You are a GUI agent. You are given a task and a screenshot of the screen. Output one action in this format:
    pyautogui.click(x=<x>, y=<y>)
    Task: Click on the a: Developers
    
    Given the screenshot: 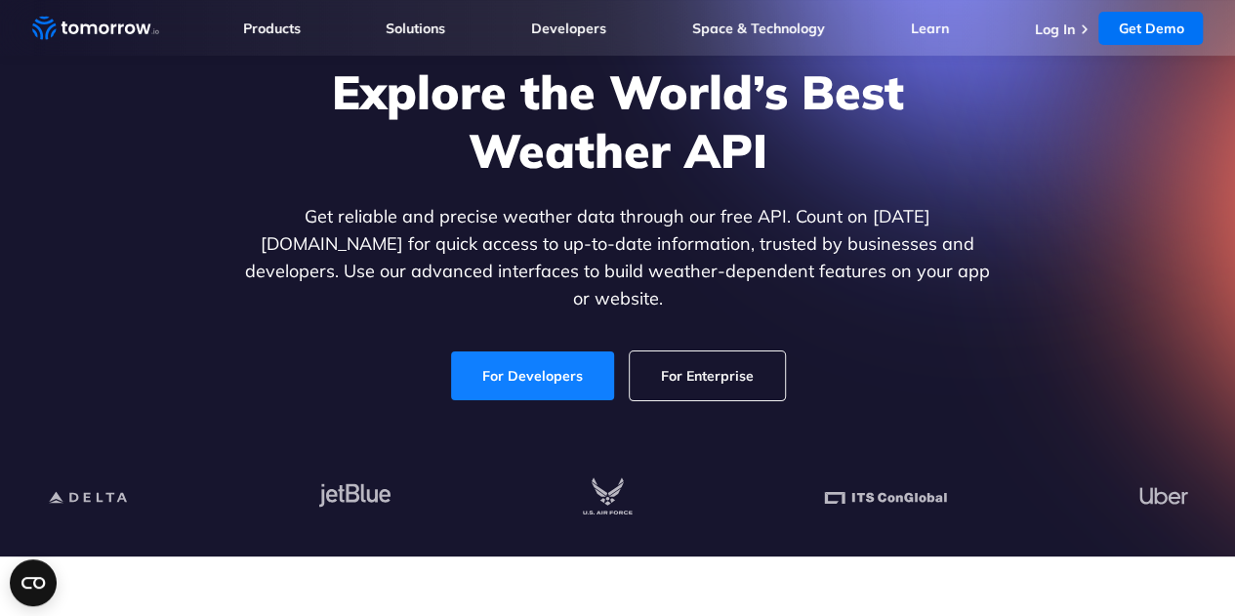 What is the action you would take?
    pyautogui.click(x=568, y=28)
    